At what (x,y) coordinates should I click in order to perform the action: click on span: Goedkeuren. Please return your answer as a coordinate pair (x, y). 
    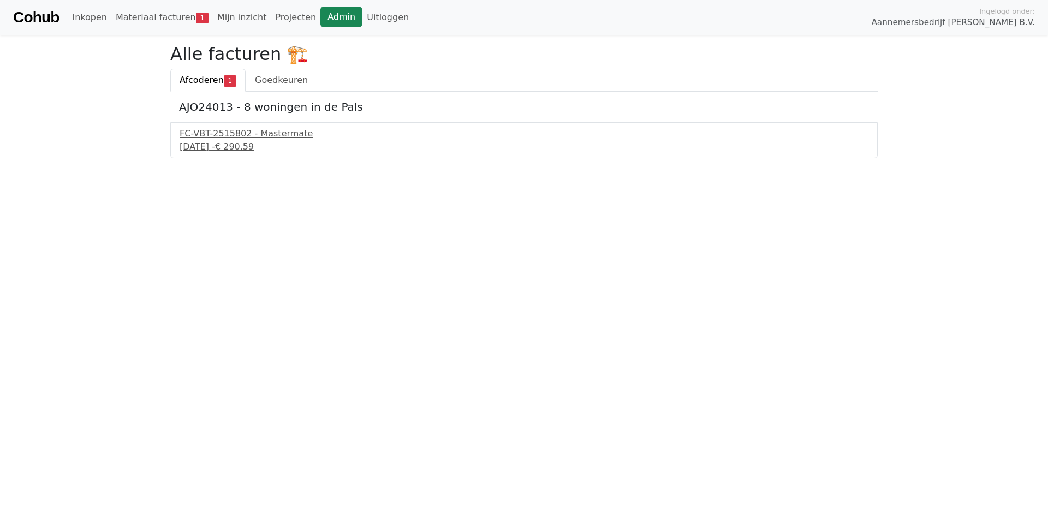
    Looking at the image, I should click on (281, 80).